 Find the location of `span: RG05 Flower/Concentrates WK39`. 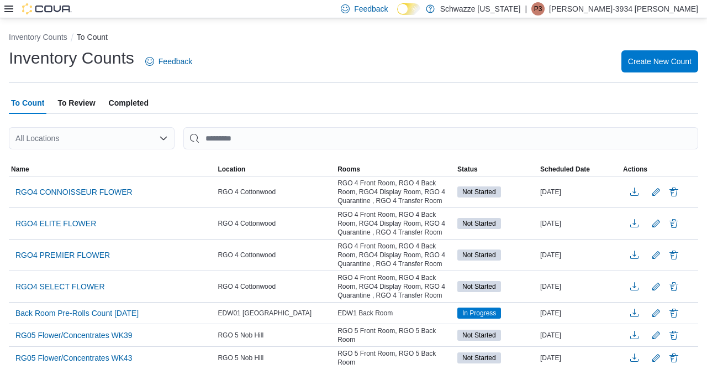

span: RG05 Flower/Concentrates WK39 is located at coordinates (74, 335).